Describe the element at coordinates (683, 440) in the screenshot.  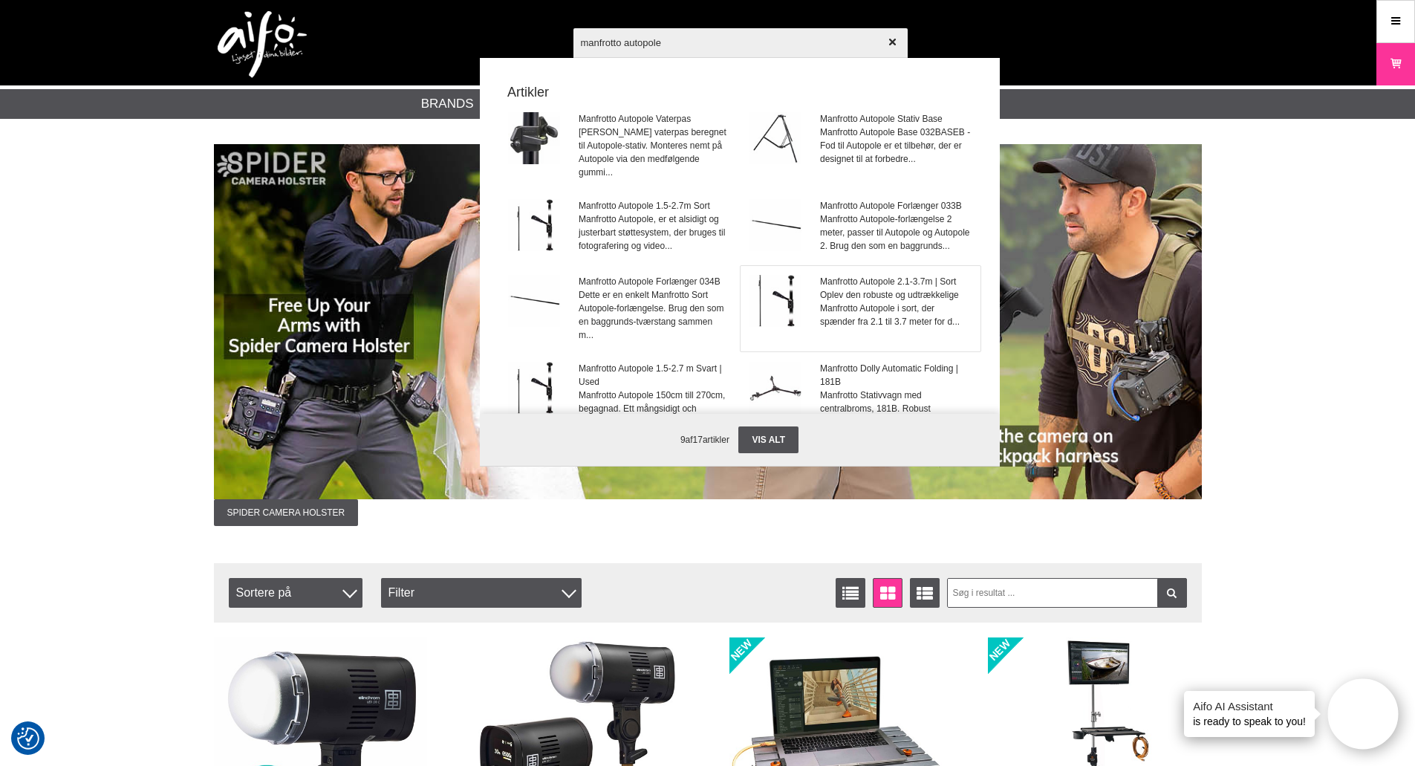
I see `span: 9` at that location.